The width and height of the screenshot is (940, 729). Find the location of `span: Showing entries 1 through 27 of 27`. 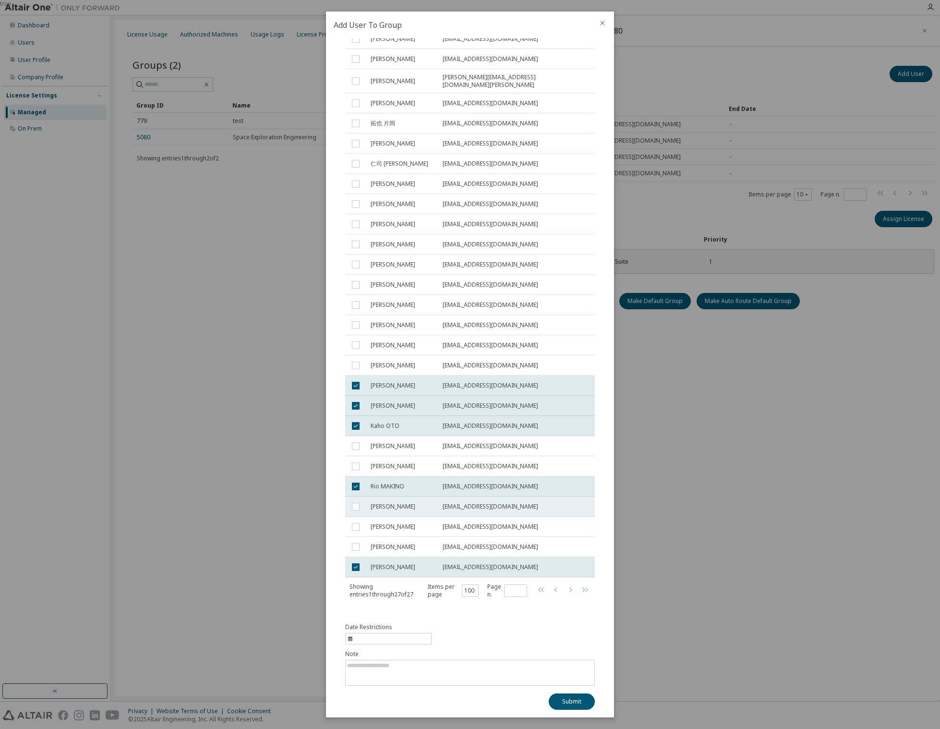

span: Showing entries 1 through 27 of 27 is located at coordinates (381, 590).